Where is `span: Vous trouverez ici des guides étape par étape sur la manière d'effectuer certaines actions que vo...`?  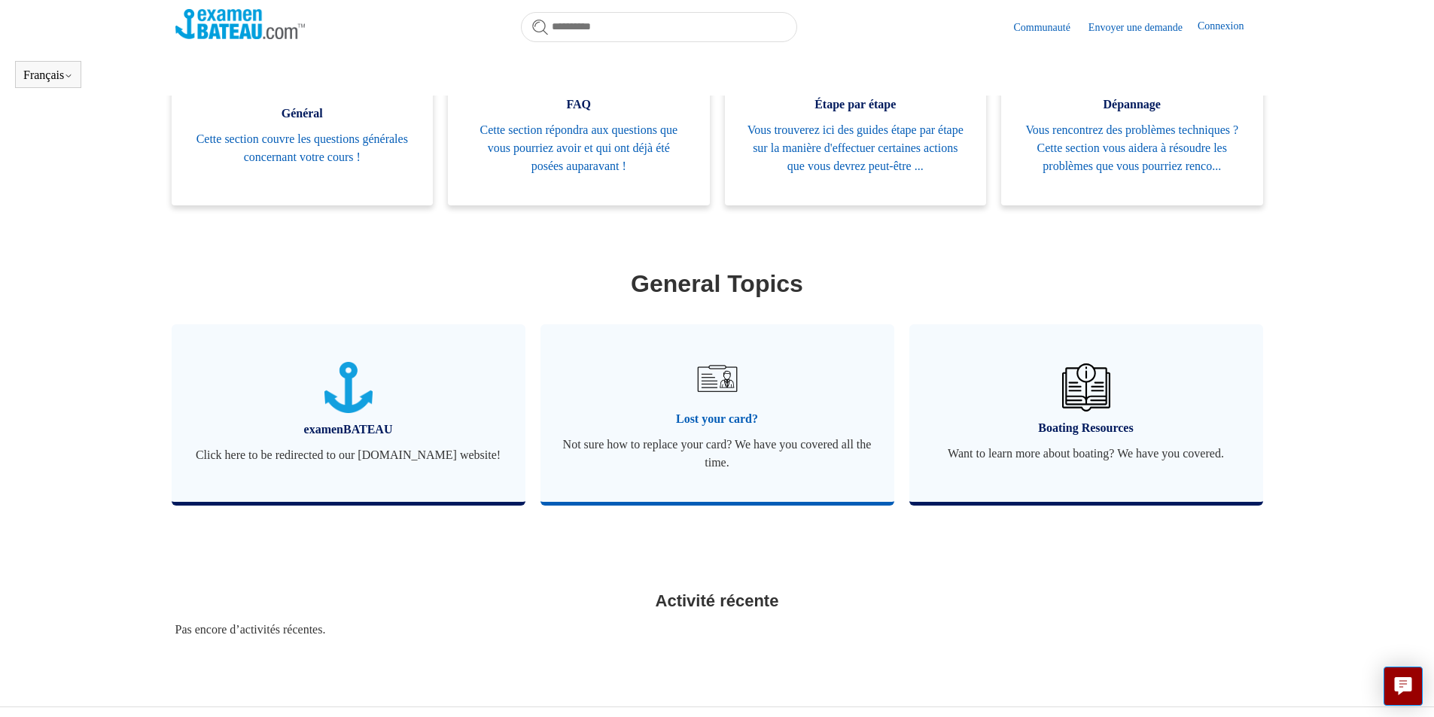
span: Vous trouverez ici des guides étape par étape sur la manière d'effectuer certaines actions que vo... is located at coordinates (856, 148).